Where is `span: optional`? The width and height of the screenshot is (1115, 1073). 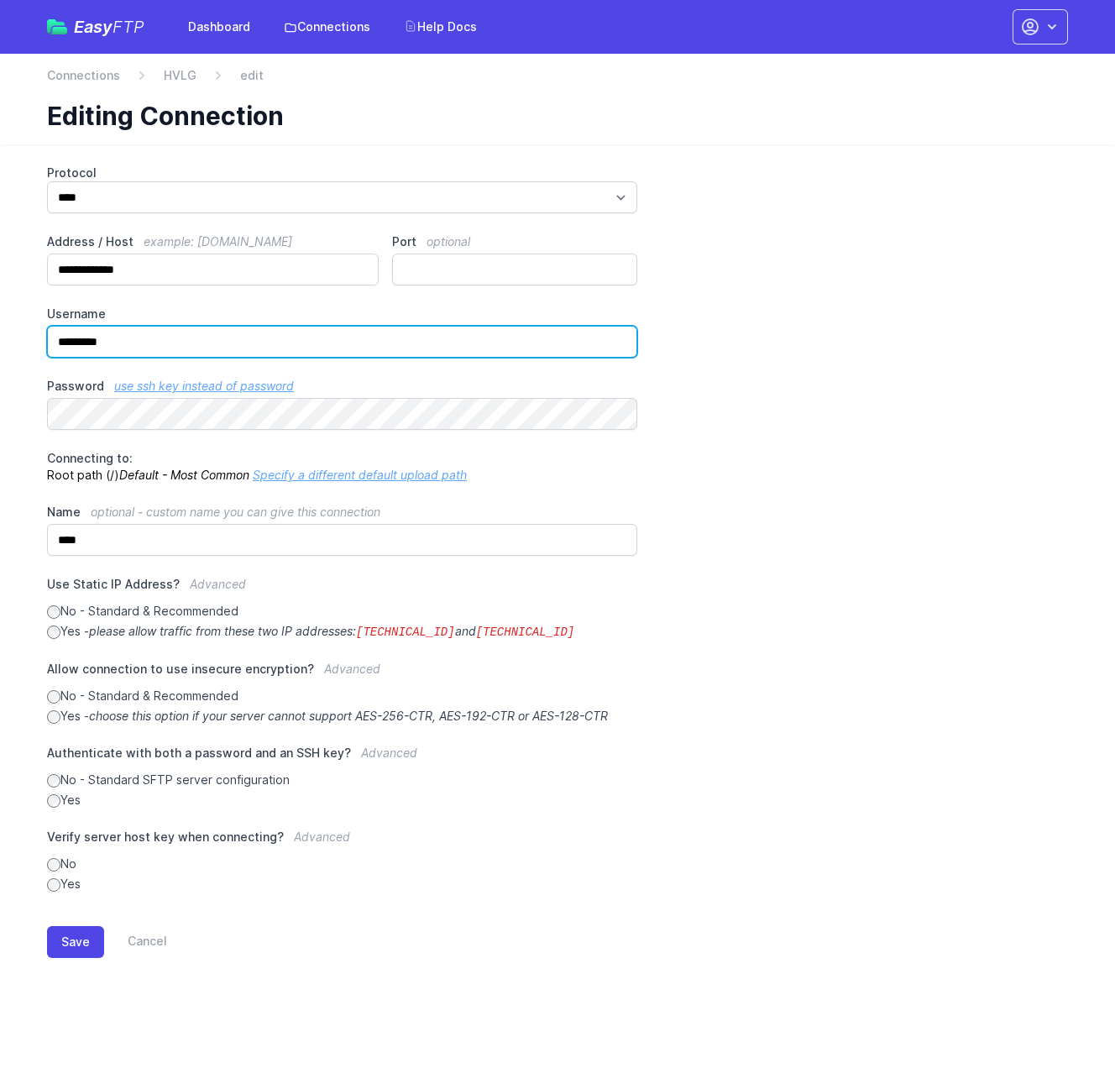
span: optional is located at coordinates (448, 241).